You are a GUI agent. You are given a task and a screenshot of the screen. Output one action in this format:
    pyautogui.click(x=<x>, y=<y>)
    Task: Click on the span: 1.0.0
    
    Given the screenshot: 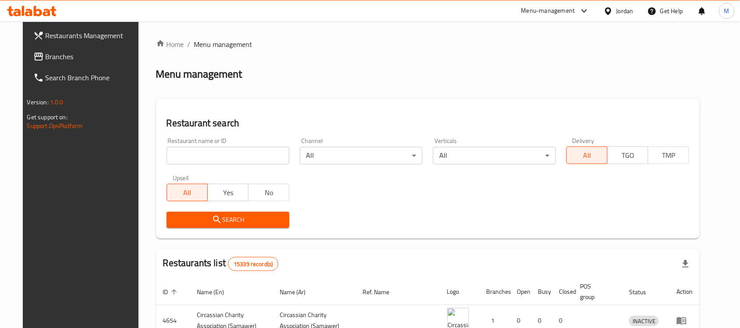 What is the action you would take?
    pyautogui.click(x=57, y=102)
    